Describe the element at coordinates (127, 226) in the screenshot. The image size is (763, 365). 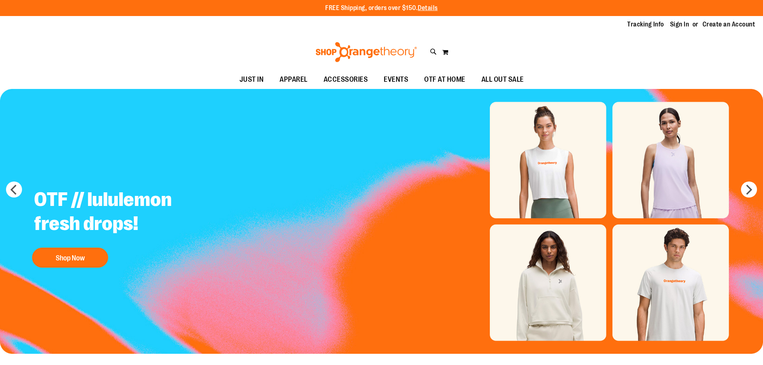
I see `a: OTF // lululemon fresh drops! Shop Now` at that location.